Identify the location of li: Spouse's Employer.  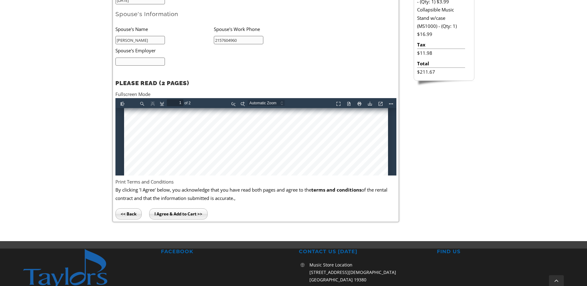
(204, 50).